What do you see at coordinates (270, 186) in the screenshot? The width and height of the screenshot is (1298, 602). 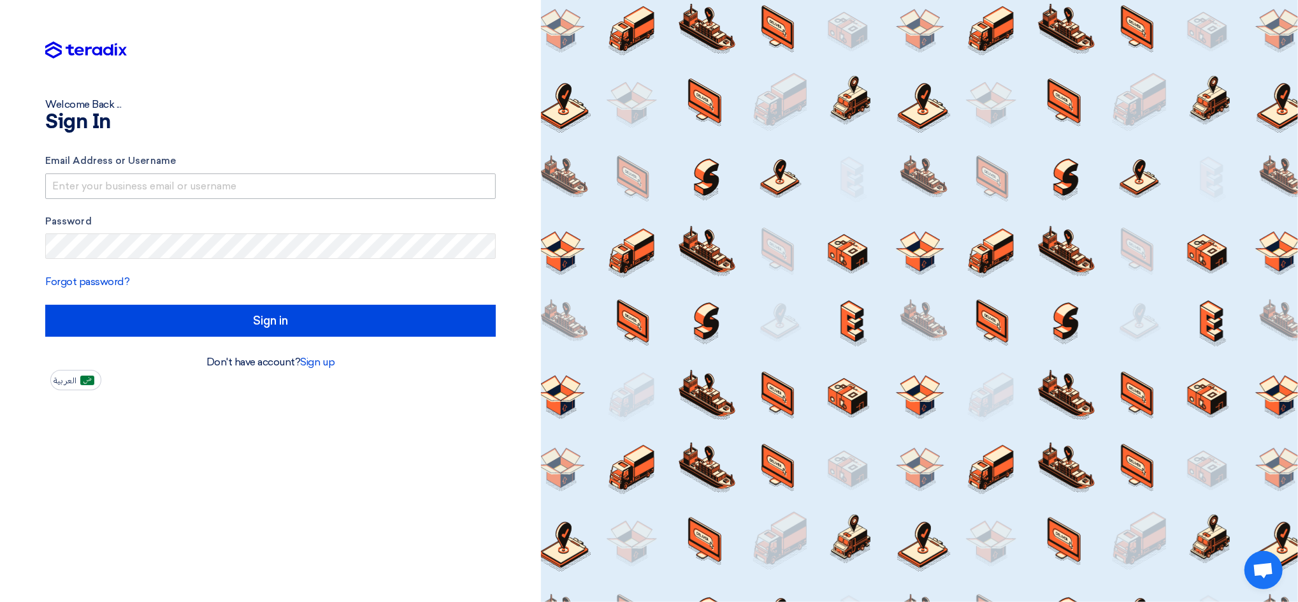 I see `input: Enter your business email or username` at bounding box center [270, 186].